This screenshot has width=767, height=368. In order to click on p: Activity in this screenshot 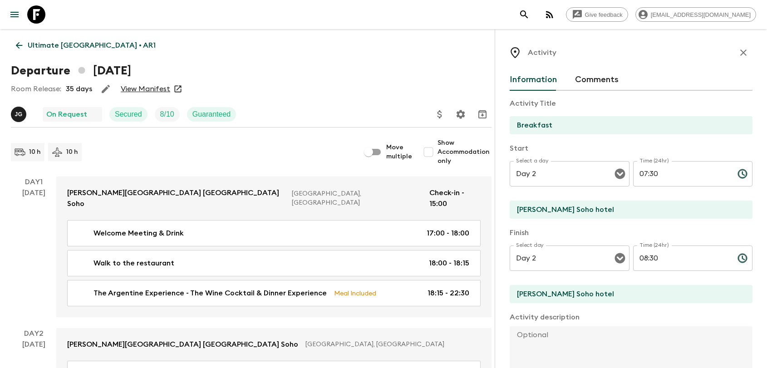, I will do `click(542, 53)`.